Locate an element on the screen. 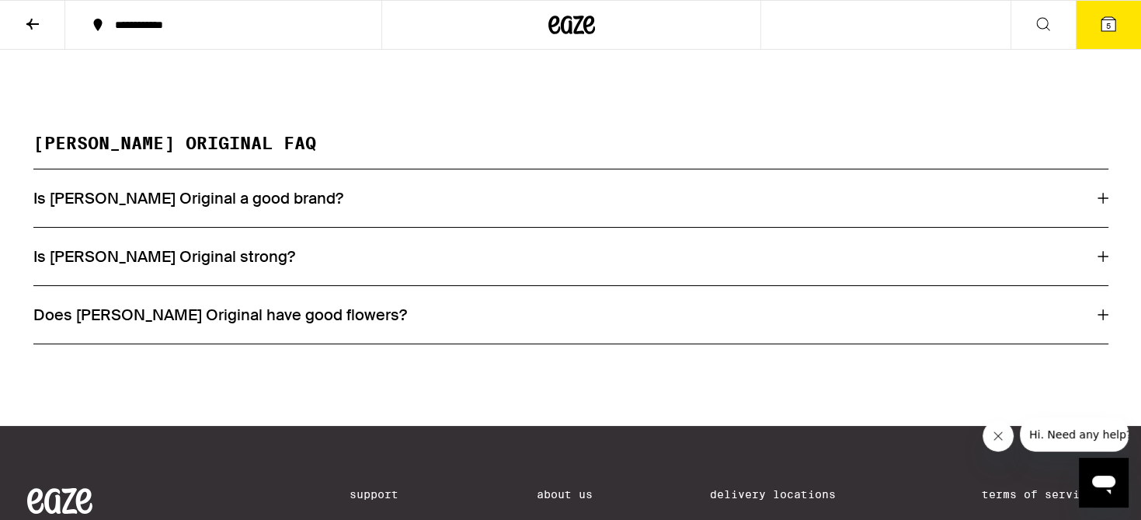 This screenshot has height=520, width=1141. span: Hi. Need any help? is located at coordinates (61, 17).